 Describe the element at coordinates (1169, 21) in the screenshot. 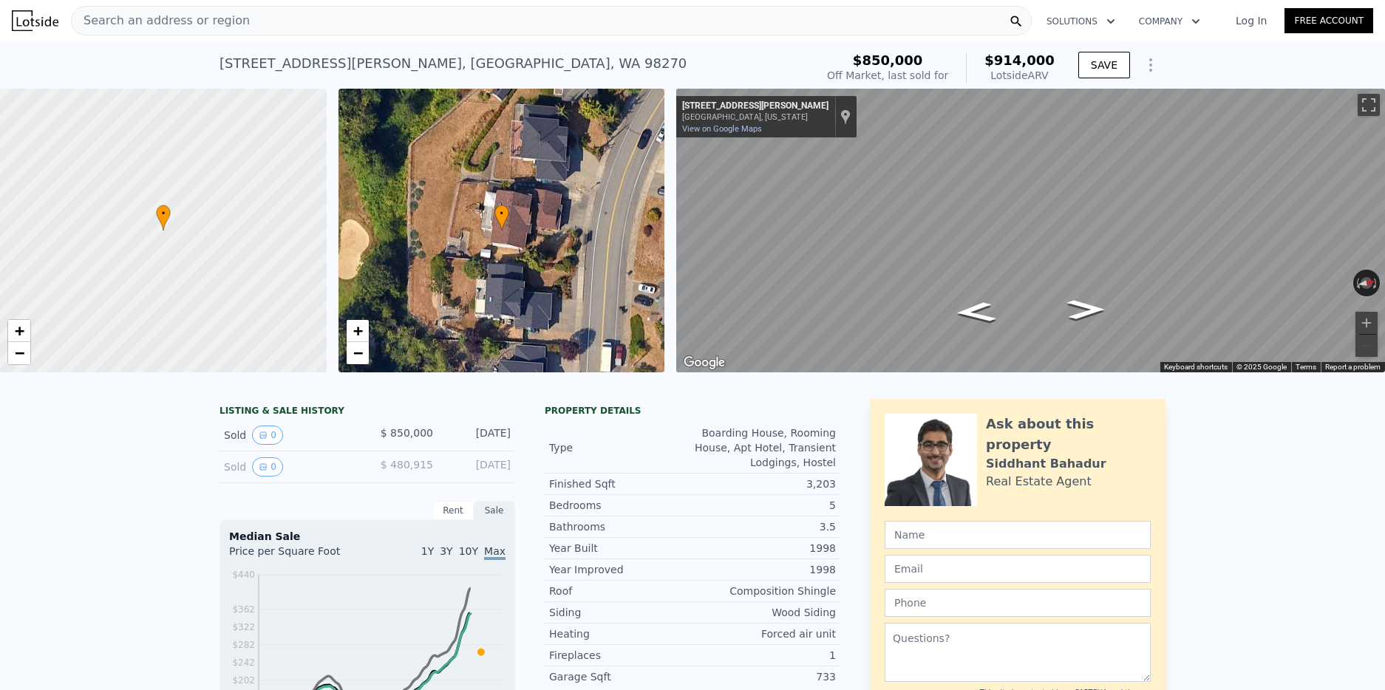

I see `button: Company` at that location.